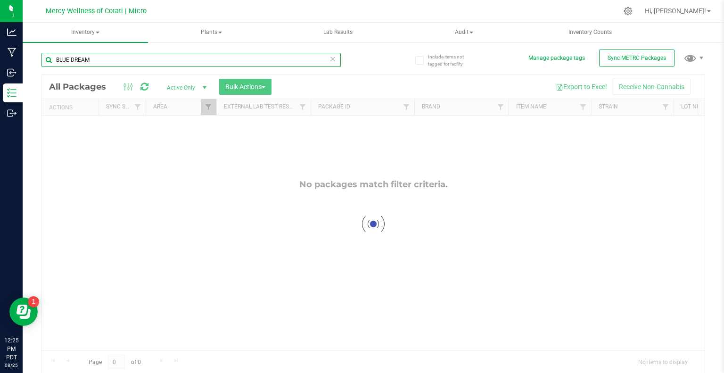 The width and height of the screenshot is (724, 373). What do you see at coordinates (590, 32) in the screenshot?
I see `span: Inventory Counts` at bounding box center [590, 32].